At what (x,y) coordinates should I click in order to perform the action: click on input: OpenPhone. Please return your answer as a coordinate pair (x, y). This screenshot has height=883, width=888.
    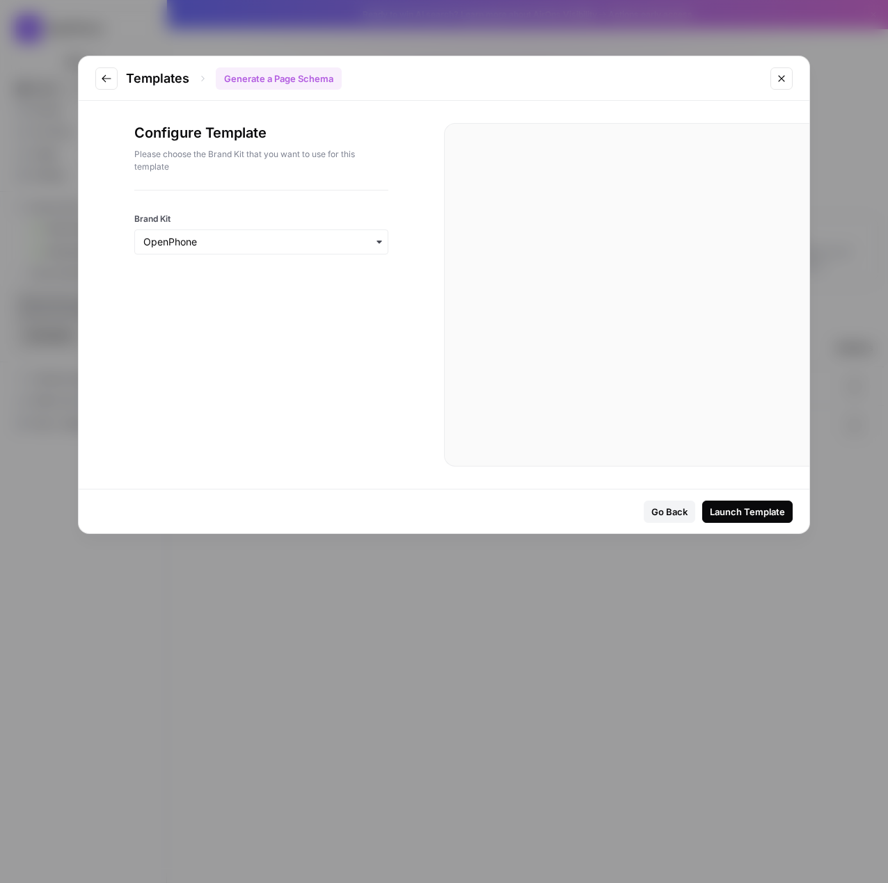
    Looking at the image, I should click on (261, 242).